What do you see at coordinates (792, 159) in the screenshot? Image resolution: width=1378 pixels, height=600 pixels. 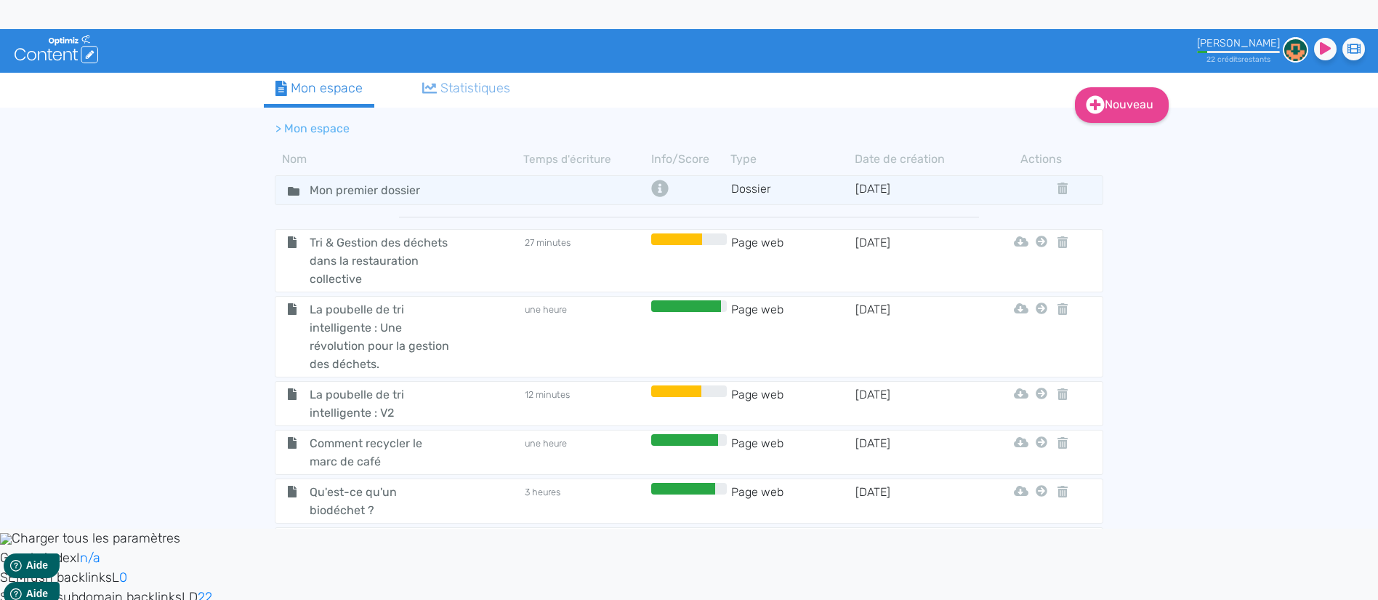 I see `th: Type` at bounding box center [792, 159].